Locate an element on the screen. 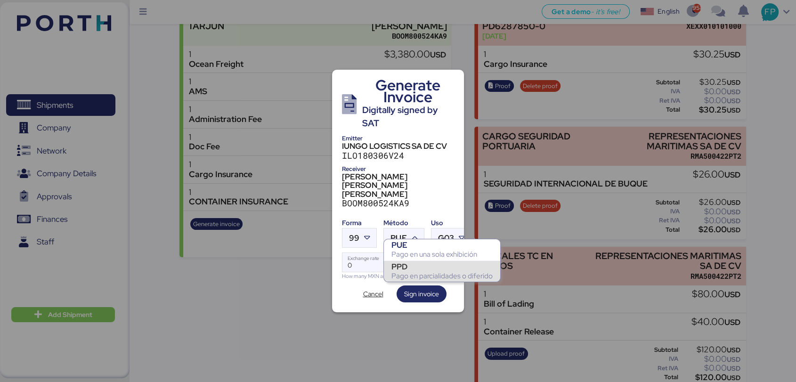  div: Método is located at coordinates (404, 223).